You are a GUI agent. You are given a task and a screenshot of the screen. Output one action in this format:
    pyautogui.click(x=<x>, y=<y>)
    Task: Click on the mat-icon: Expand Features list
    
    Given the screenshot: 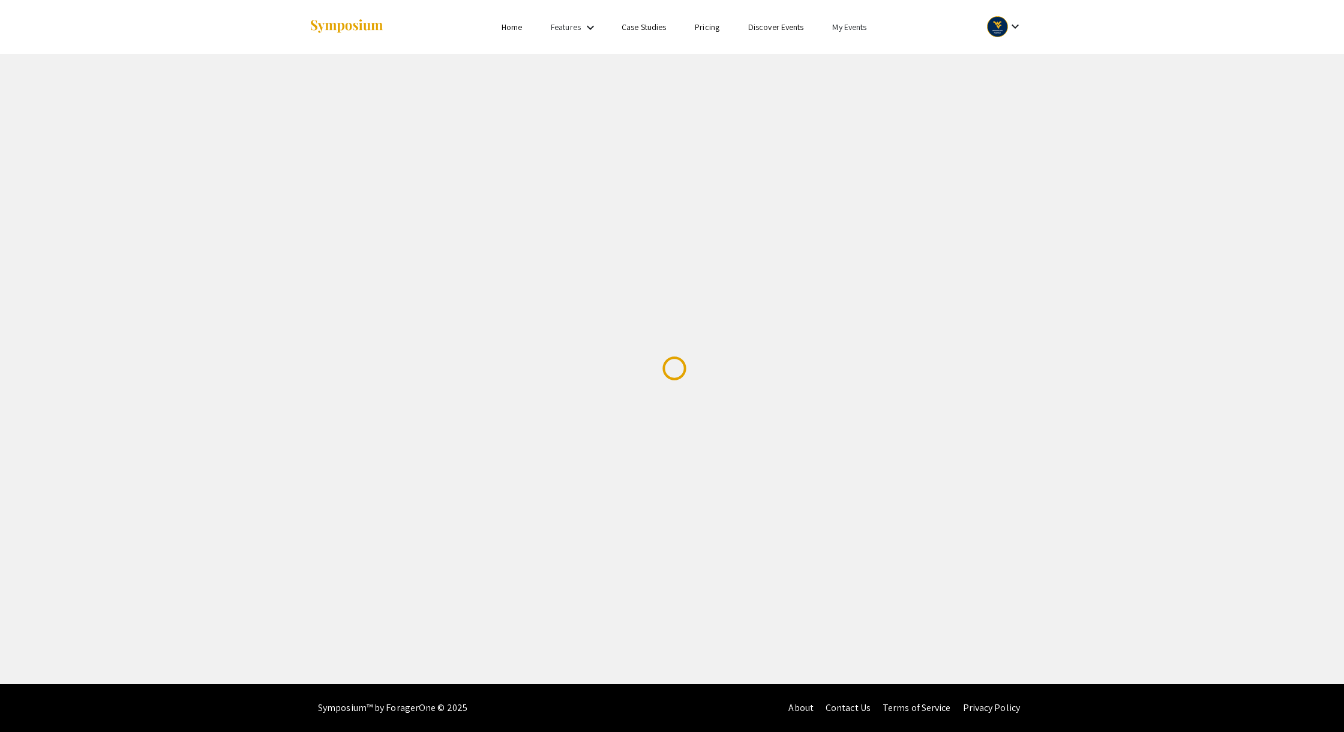 What is the action you would take?
    pyautogui.click(x=591, y=28)
    